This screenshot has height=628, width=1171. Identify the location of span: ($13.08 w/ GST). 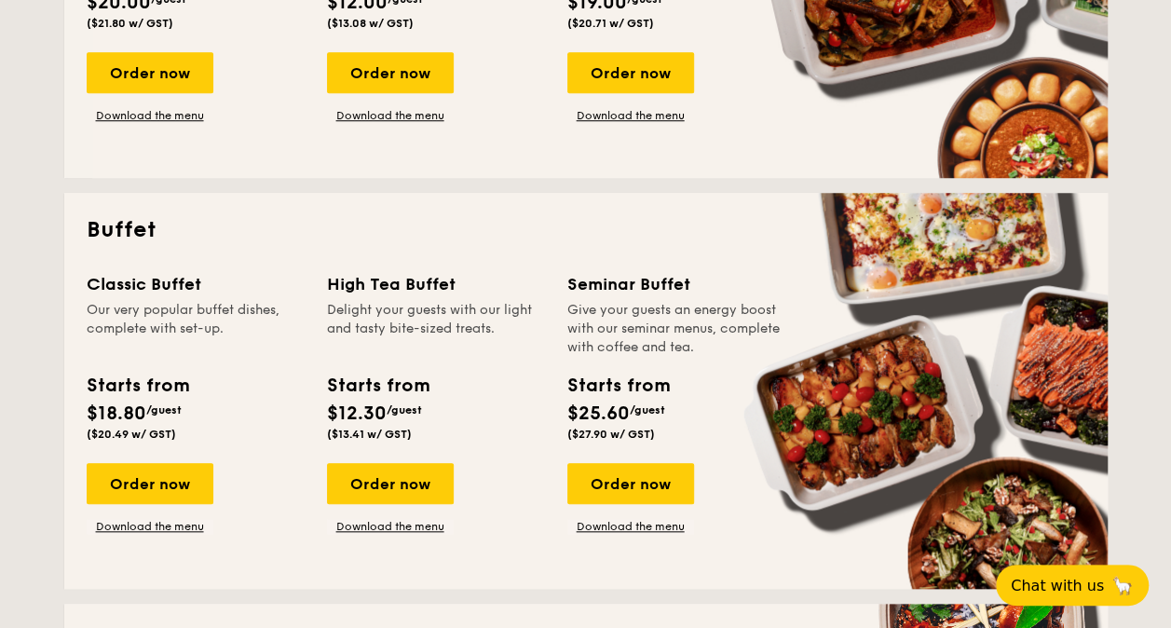
(370, 23).